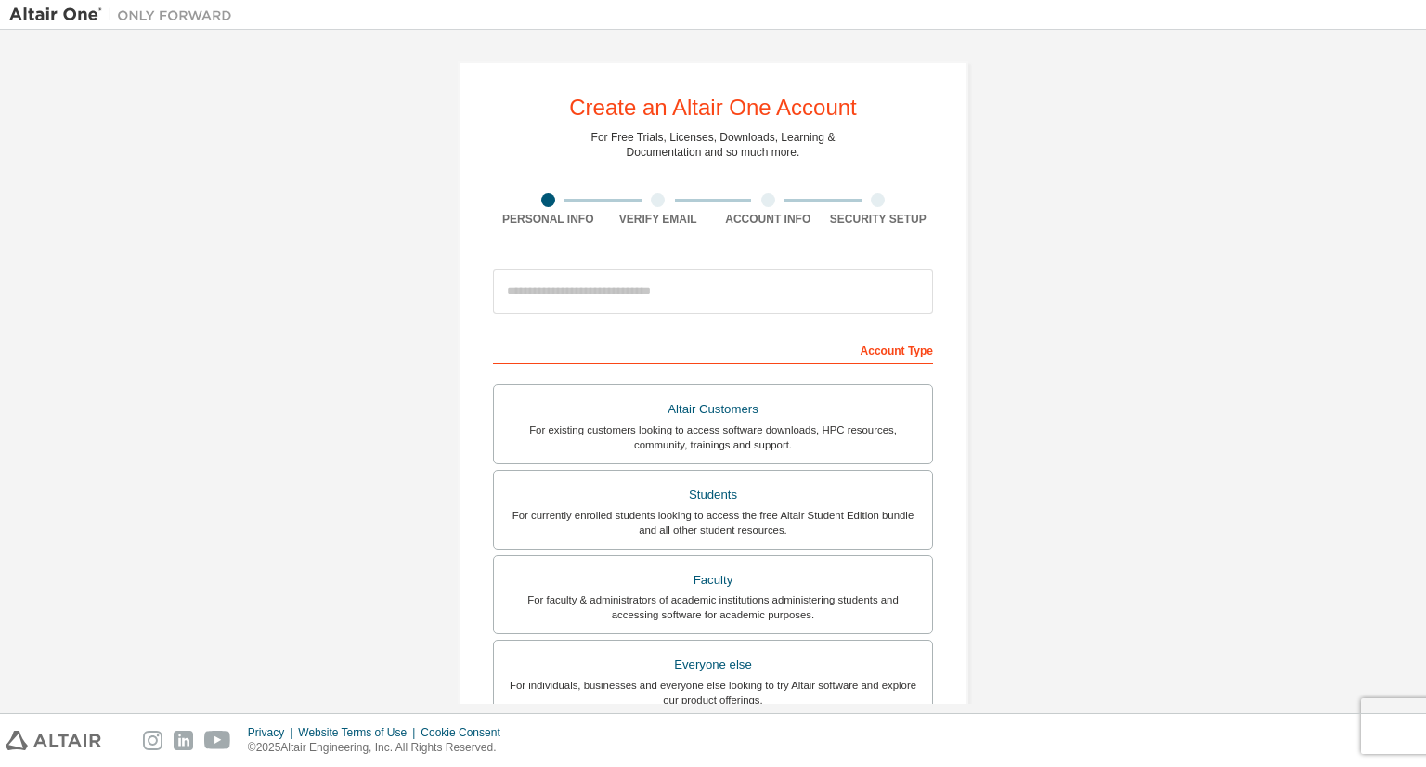  Describe the element at coordinates (713, 523) in the screenshot. I see `div: For currently enrolled students looking to access the free Altair Student Edition bundle and all ...` at that location.